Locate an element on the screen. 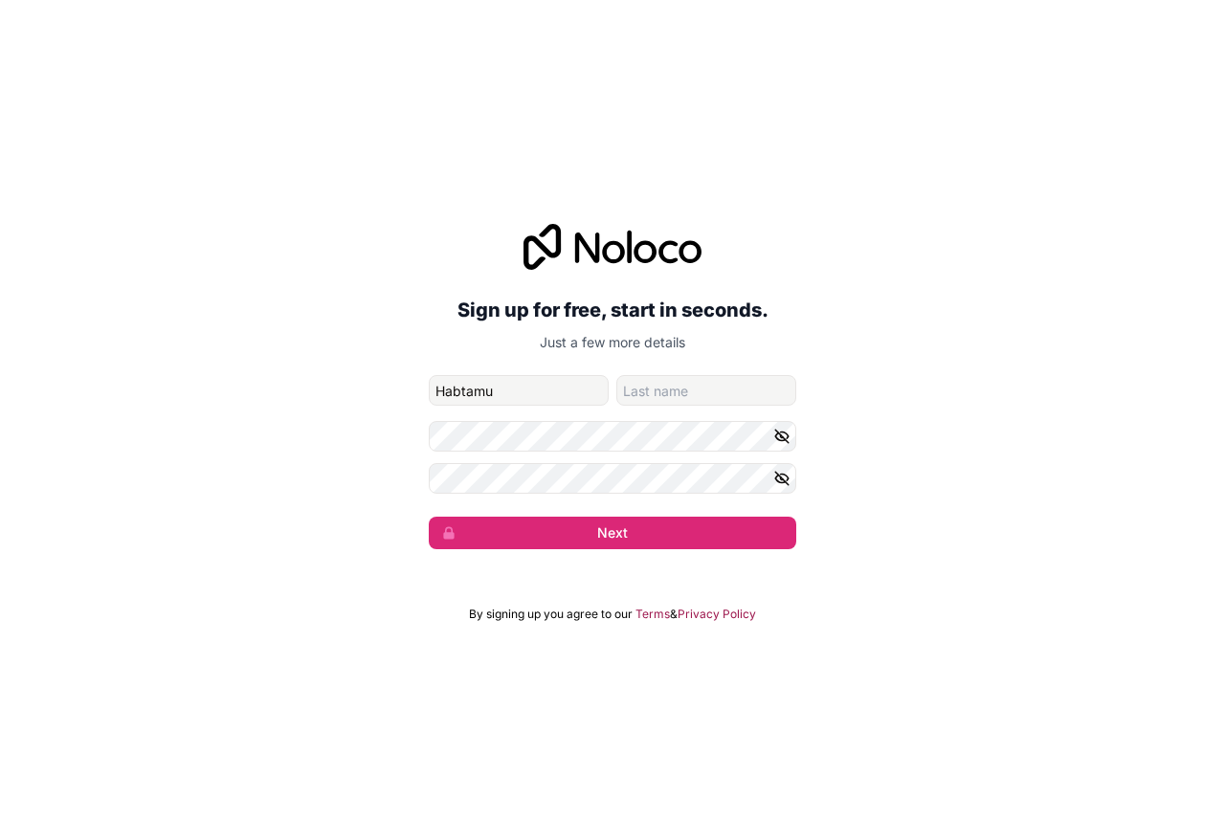 Image resolution: width=1225 pixels, height=819 pixels. a: Terms is located at coordinates (653, 614).